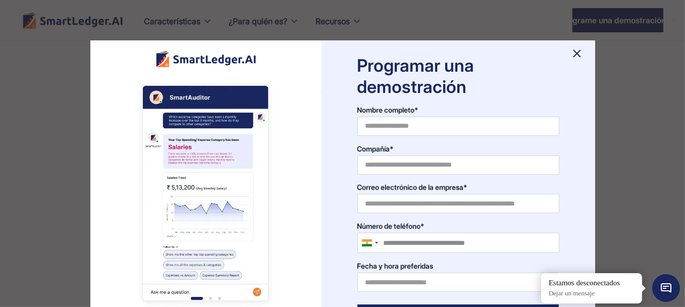  I want to click on img: Logotipo de Smart Ledger, so click(206, 66).